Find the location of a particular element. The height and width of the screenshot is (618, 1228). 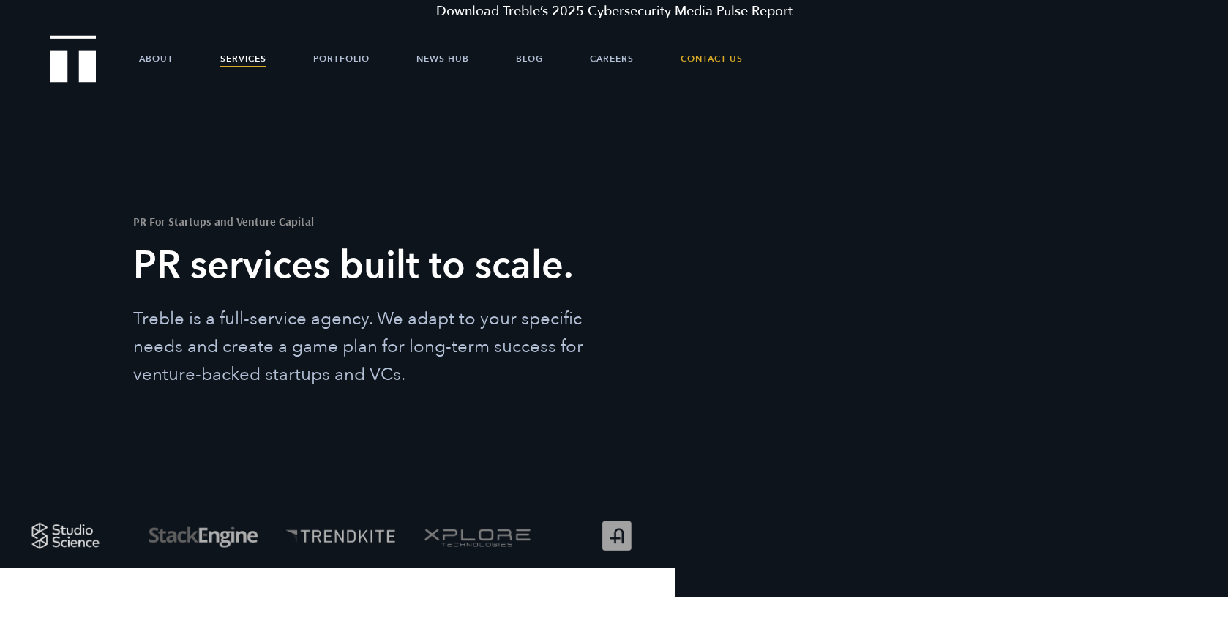

a: Services is located at coordinates (243, 59).